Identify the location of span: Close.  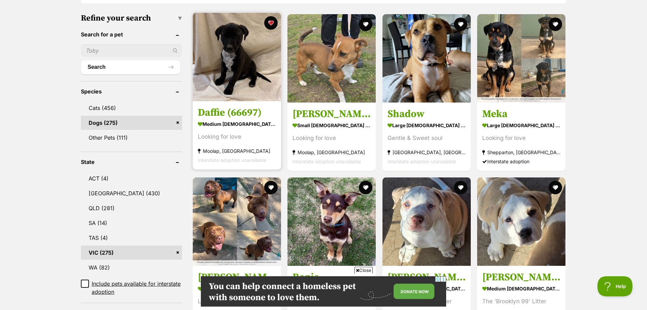
(364, 270).